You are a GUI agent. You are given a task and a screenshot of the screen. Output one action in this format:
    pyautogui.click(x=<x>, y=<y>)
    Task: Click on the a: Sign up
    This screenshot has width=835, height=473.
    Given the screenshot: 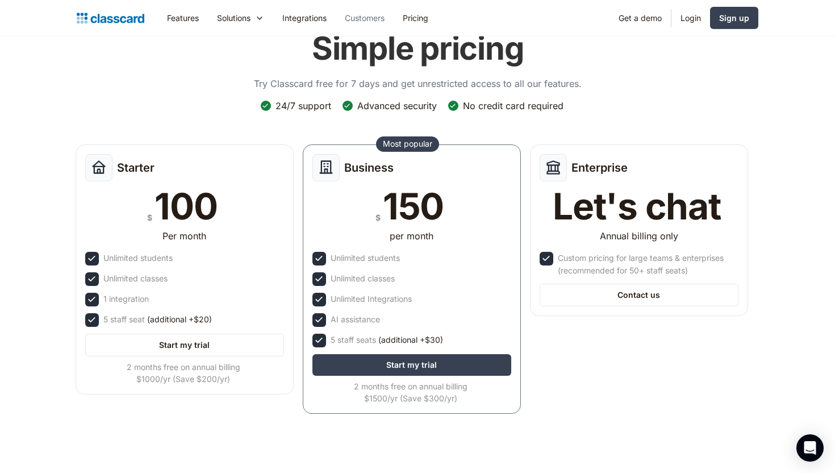 What is the action you would take?
    pyautogui.click(x=734, y=18)
    